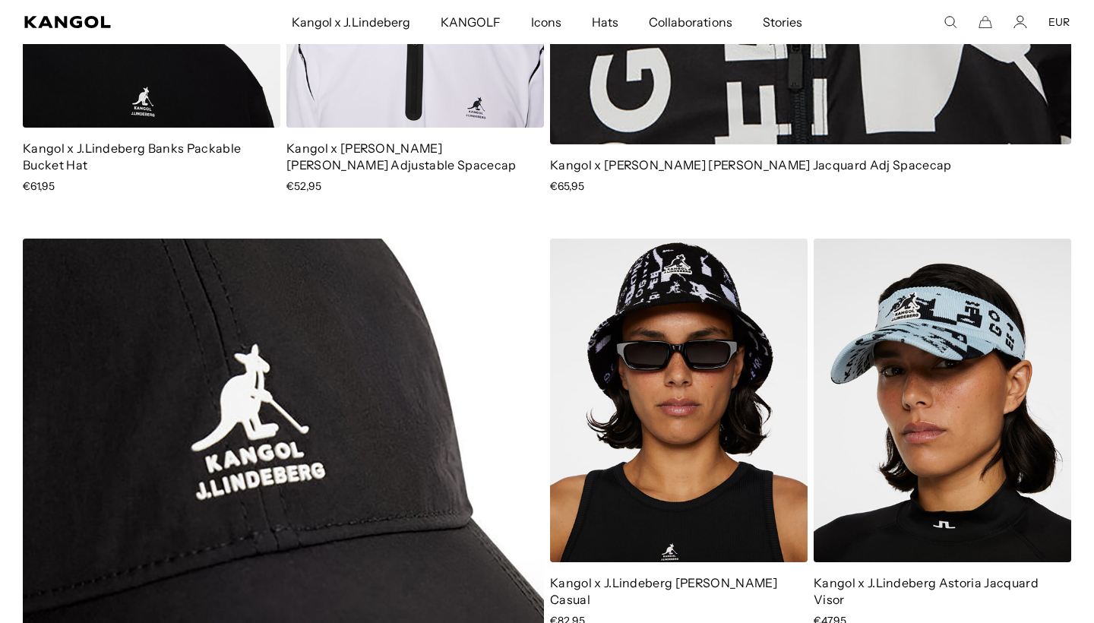  Describe the element at coordinates (39, 186) in the screenshot. I see `span: €61,95` at that location.